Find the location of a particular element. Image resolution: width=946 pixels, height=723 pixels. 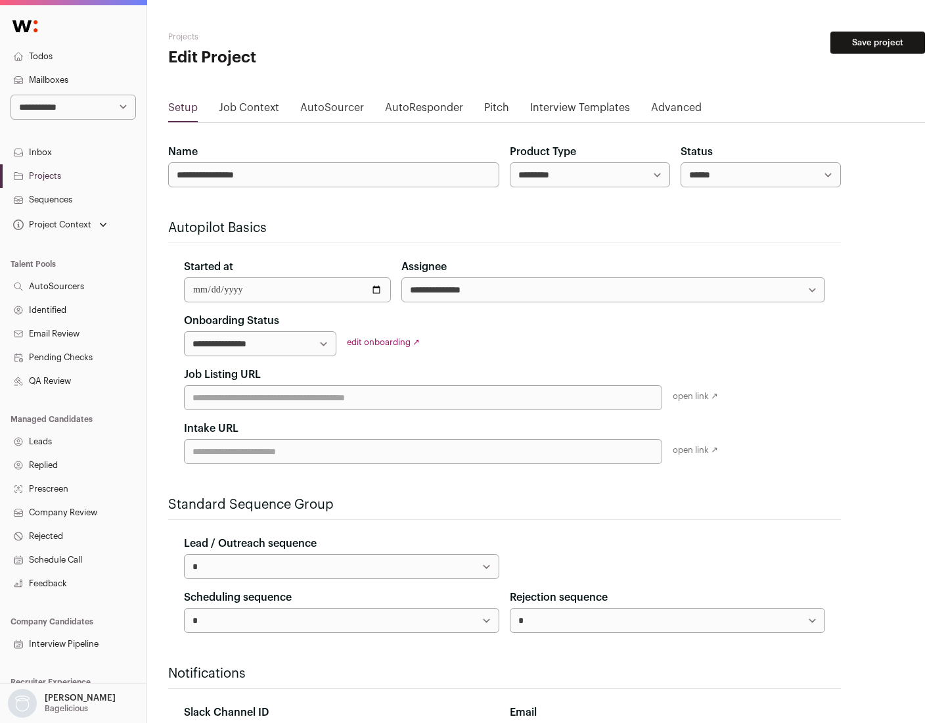

a: Interview Templates is located at coordinates (580, 110).